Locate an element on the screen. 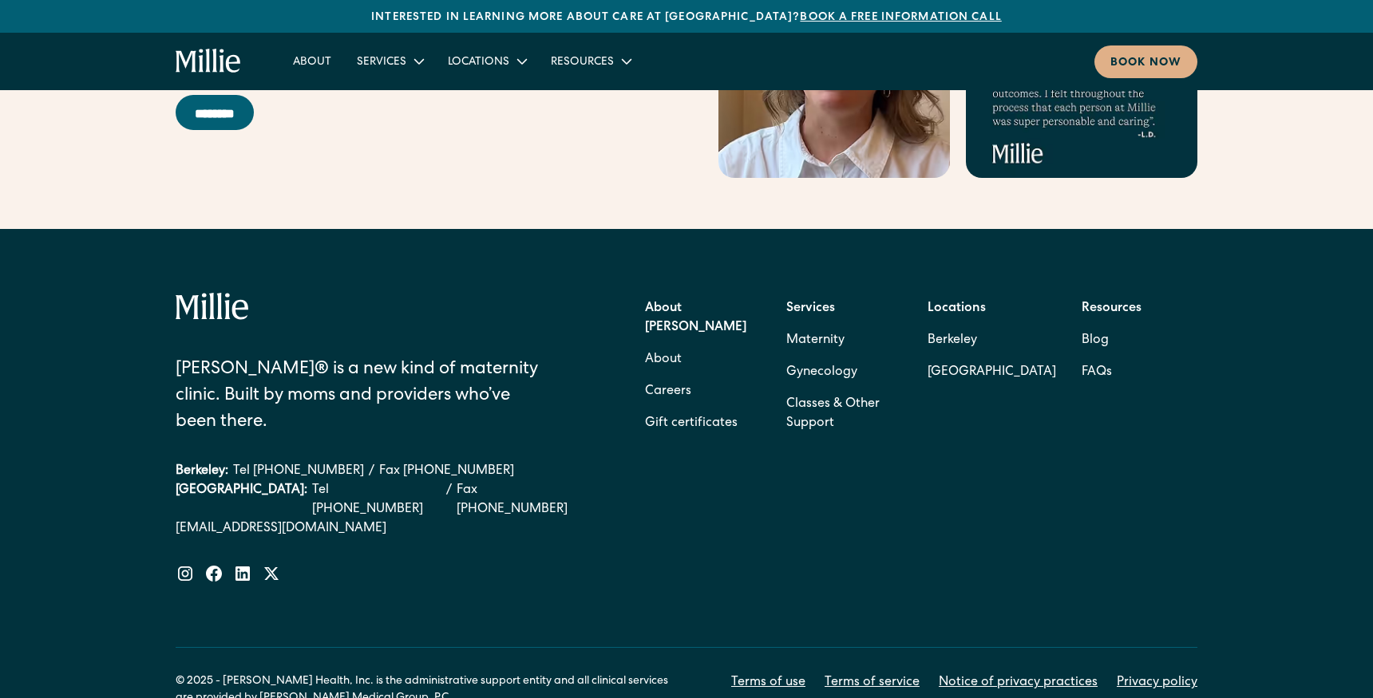 The image size is (1373, 698). a: Terms of service is located at coordinates (871, 683).